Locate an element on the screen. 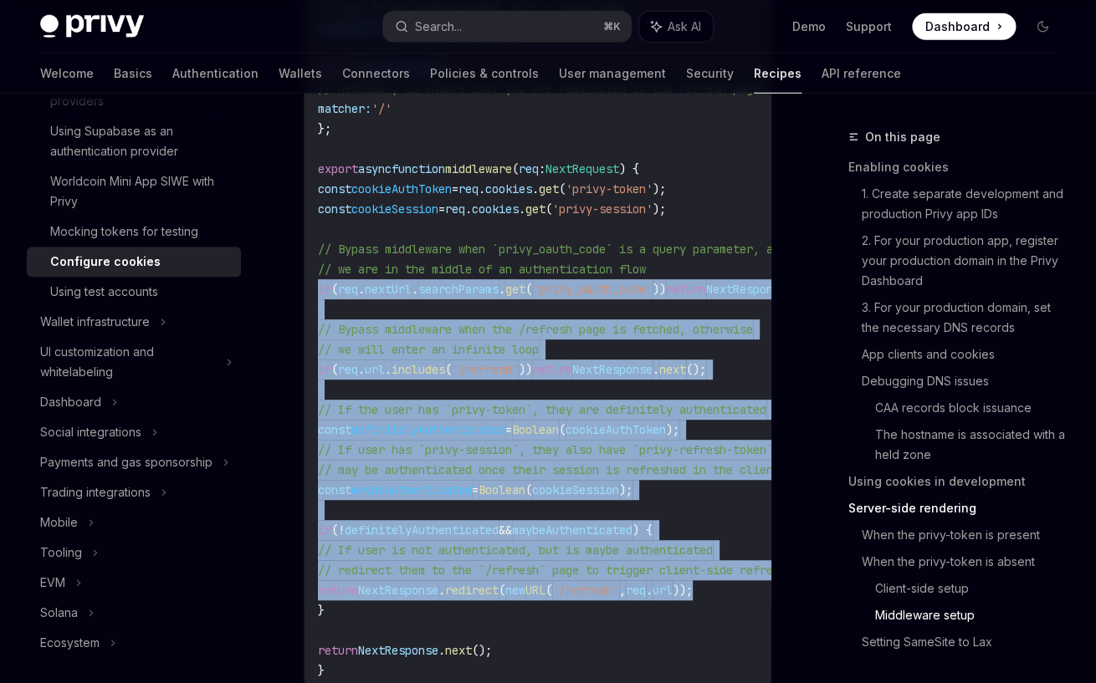  a: Using cookies in development is located at coordinates (958, 482).